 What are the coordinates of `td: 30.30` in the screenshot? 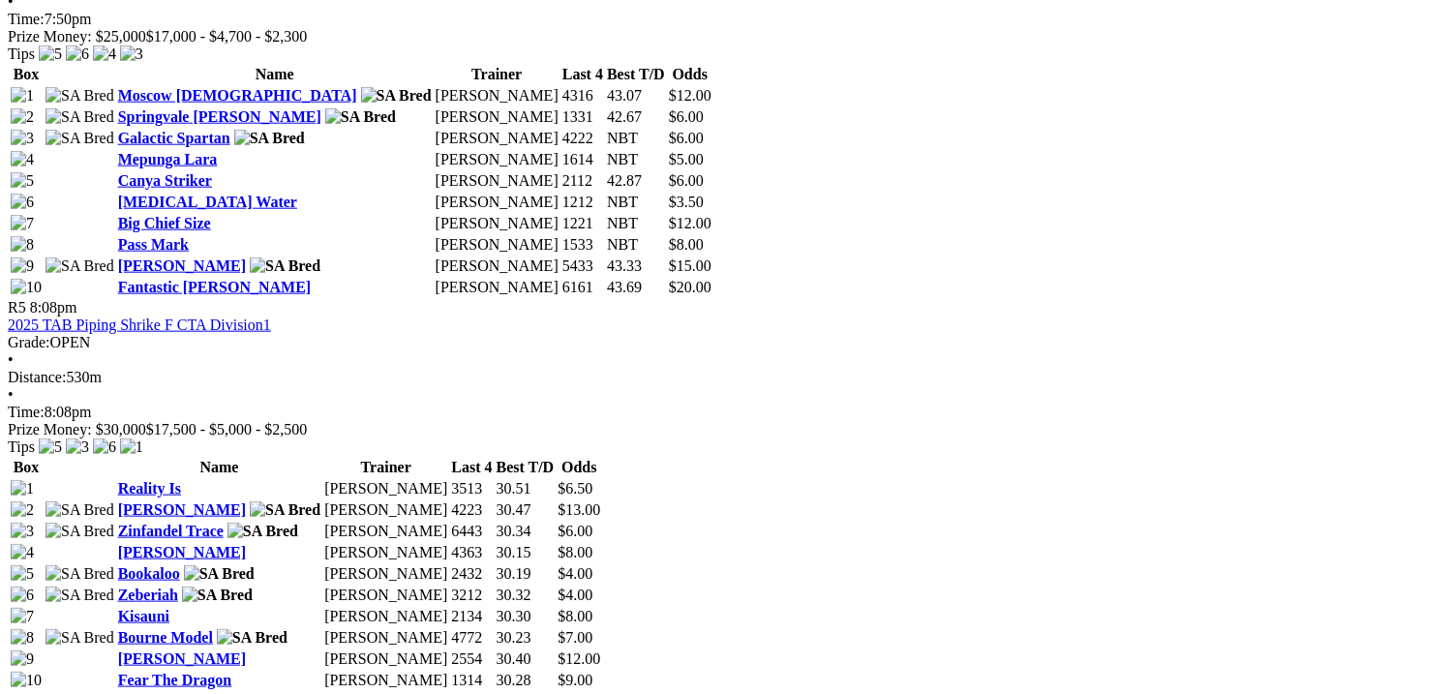 It's located at (525, 616).